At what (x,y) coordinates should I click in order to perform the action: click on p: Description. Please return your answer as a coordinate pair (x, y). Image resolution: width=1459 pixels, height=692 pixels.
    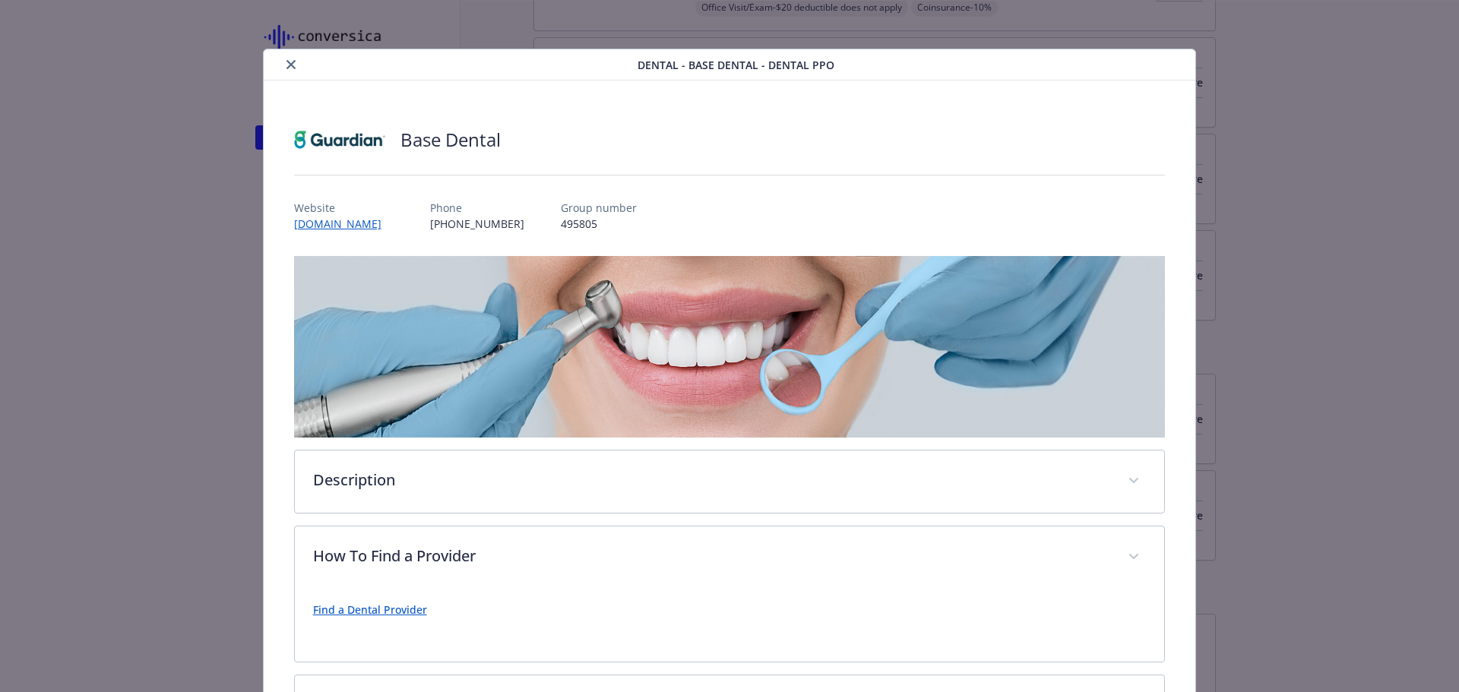
    Looking at the image, I should click on (711, 480).